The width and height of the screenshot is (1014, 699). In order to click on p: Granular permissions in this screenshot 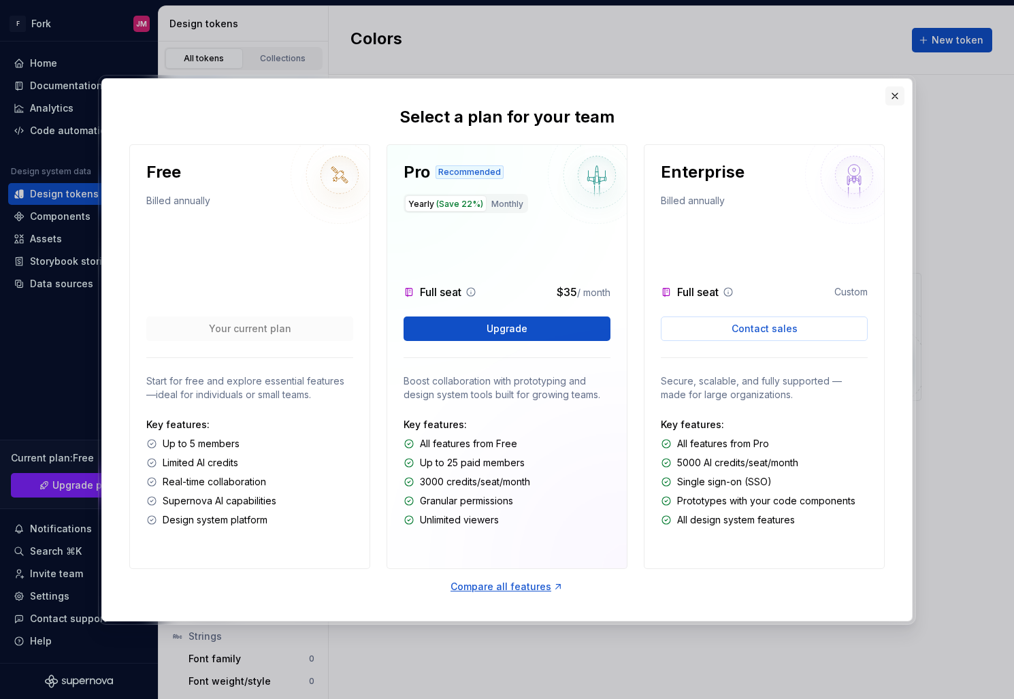, I will do `click(466, 501)`.